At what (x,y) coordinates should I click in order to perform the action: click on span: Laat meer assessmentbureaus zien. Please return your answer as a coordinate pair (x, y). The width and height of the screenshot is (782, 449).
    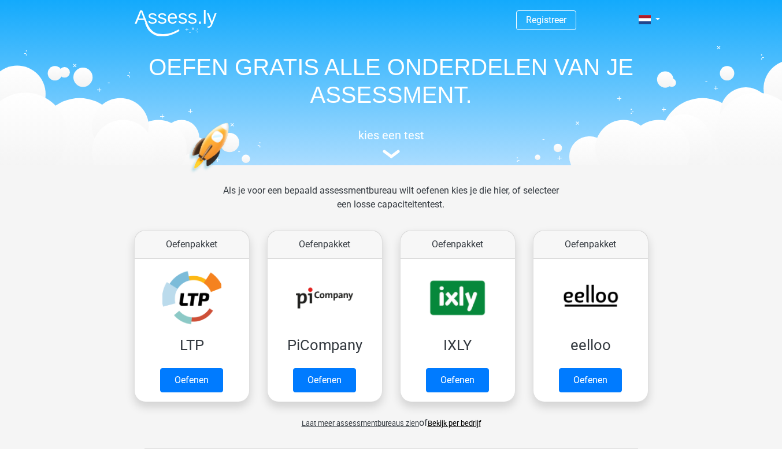
    Looking at the image, I should click on (360, 423).